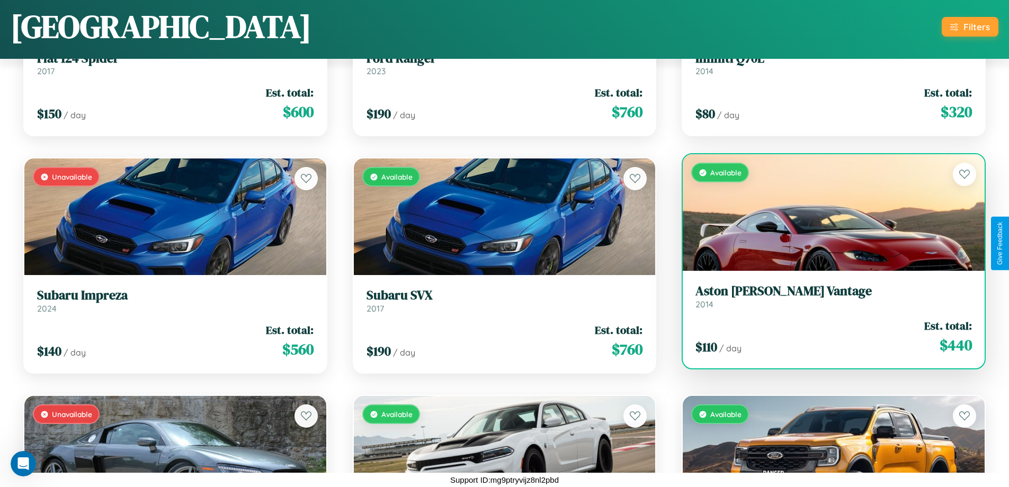 Image resolution: width=1009 pixels, height=487 pixels. I want to click on span: $ 440, so click(955, 345).